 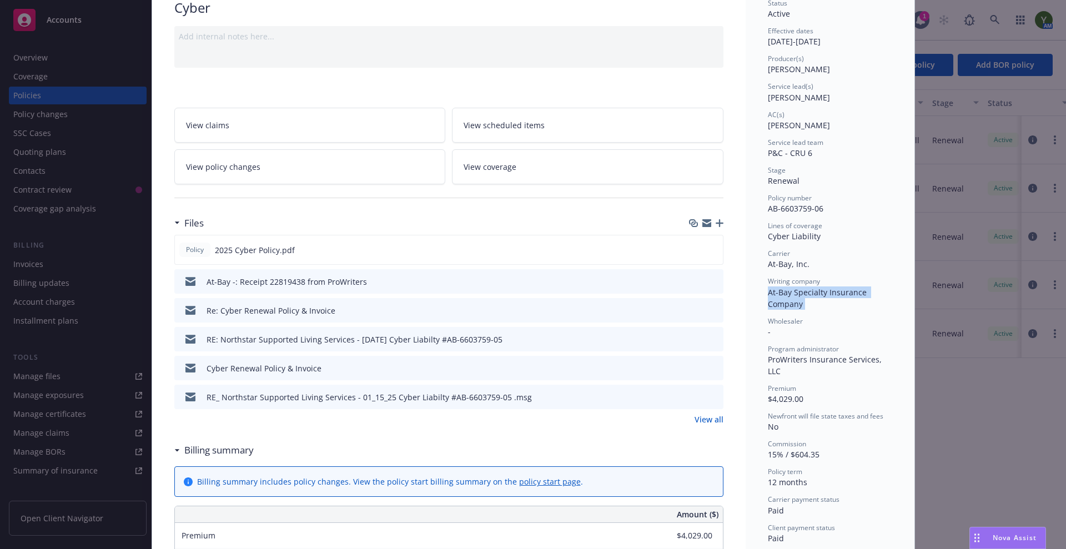 What do you see at coordinates (223, 167) in the screenshot?
I see `span: View policy changes` at bounding box center [223, 167].